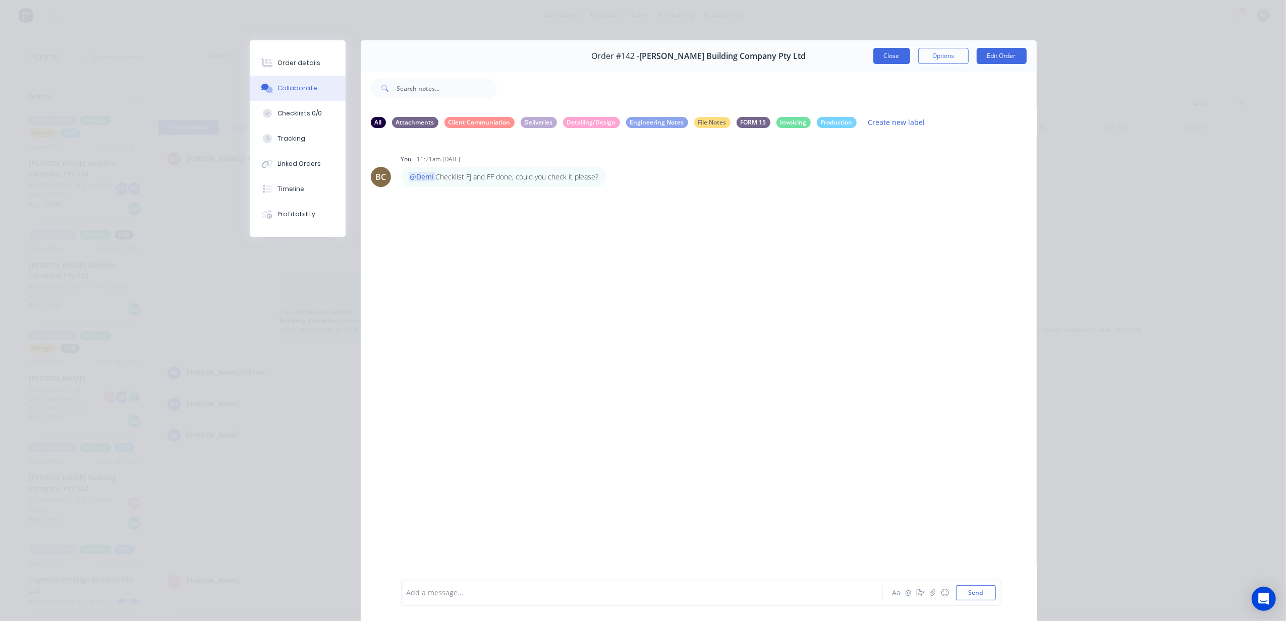 The image size is (1286, 621). What do you see at coordinates (1001, 56) in the screenshot?
I see `button: Edit Order` at bounding box center [1001, 56].